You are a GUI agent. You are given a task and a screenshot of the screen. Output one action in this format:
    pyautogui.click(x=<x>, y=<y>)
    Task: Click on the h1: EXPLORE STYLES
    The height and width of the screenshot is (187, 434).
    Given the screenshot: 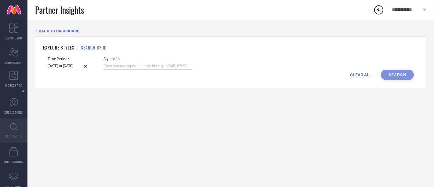 What is the action you would take?
    pyautogui.click(x=59, y=47)
    